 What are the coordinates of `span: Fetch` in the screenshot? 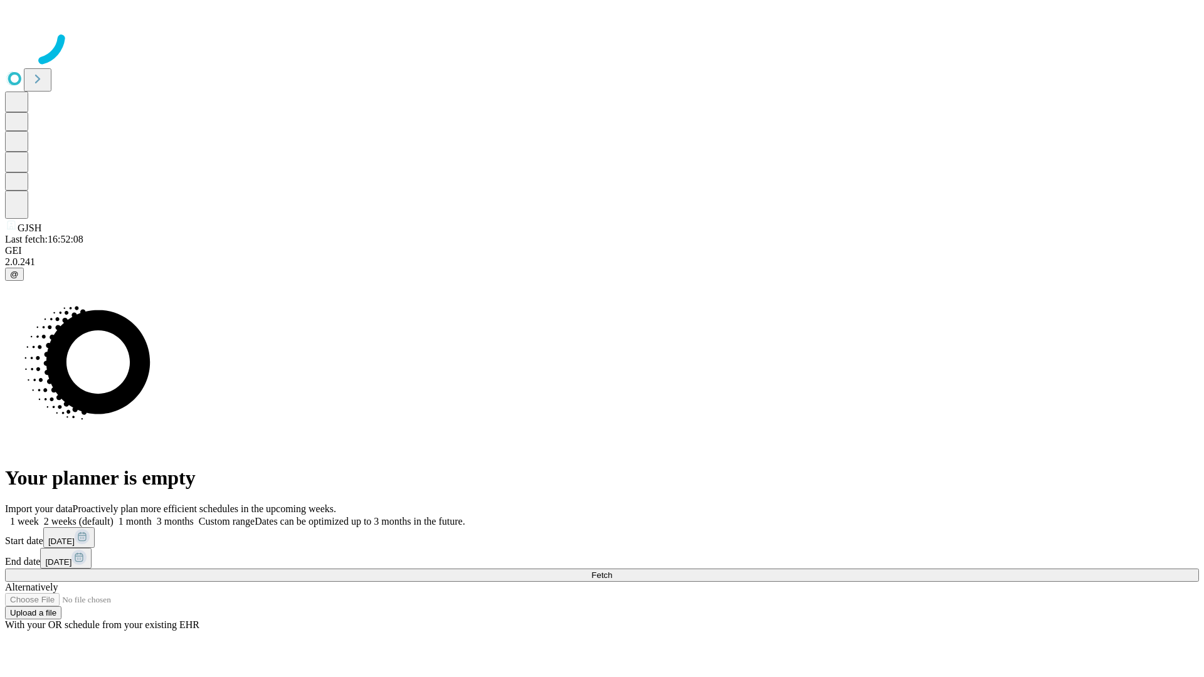 It's located at (601, 575).